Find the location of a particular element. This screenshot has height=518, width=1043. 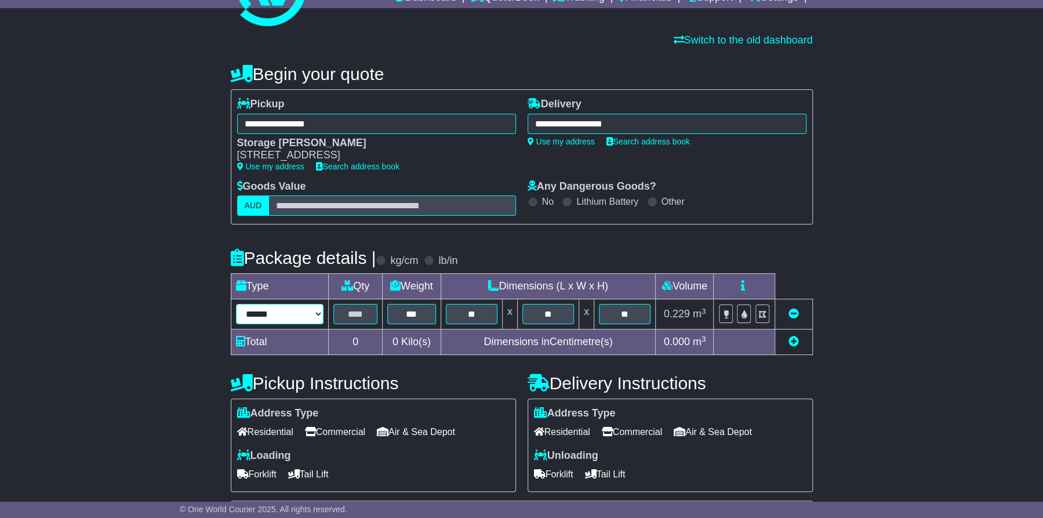

span: © One World Courier 2025. All rights reserved. is located at coordinates (263, 509).